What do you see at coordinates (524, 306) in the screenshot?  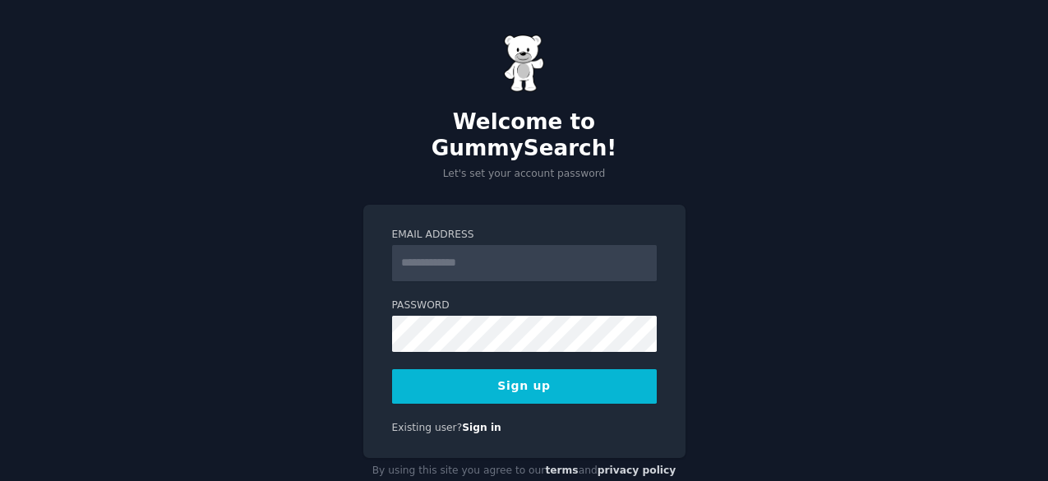 I see `label: Password` at bounding box center [524, 306].